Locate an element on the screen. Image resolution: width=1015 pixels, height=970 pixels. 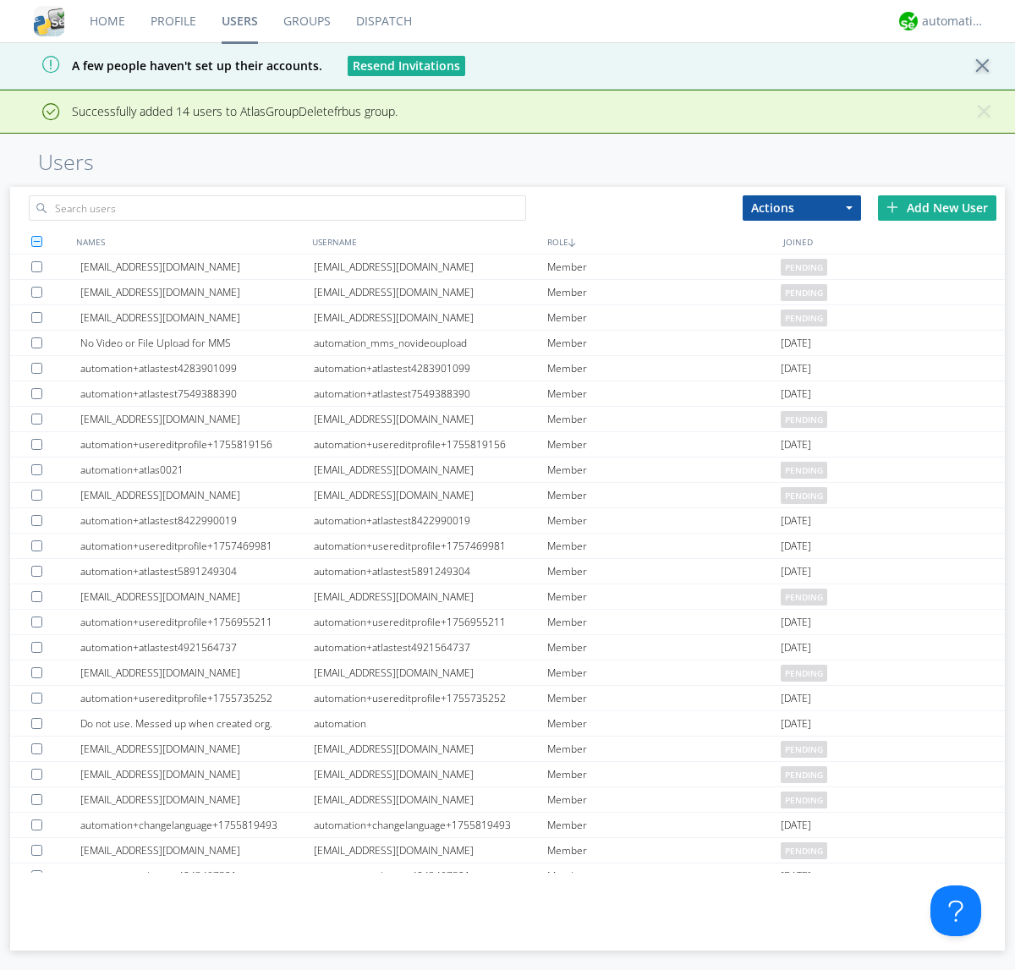
img: d2d01cd9b4174d08988066c6d424eccd is located at coordinates (909, 21).